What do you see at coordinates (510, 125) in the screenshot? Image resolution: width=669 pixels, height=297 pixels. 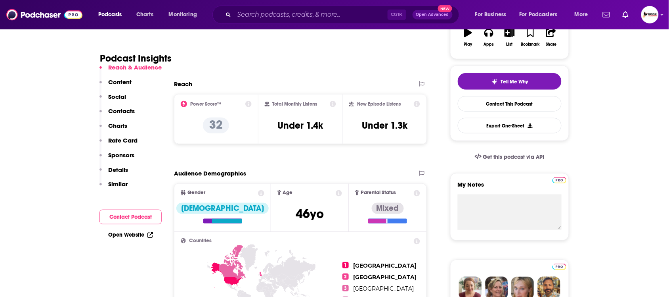 I see `button: Export One-Sheet` at bounding box center [510, 125].